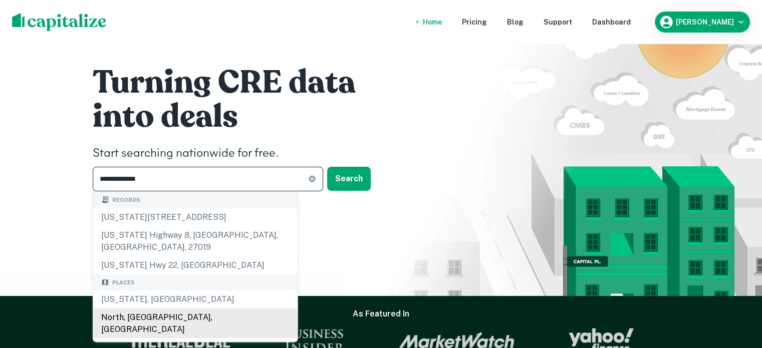  Describe the element at coordinates (474, 22) in the screenshot. I see `a: Pricing` at that location.